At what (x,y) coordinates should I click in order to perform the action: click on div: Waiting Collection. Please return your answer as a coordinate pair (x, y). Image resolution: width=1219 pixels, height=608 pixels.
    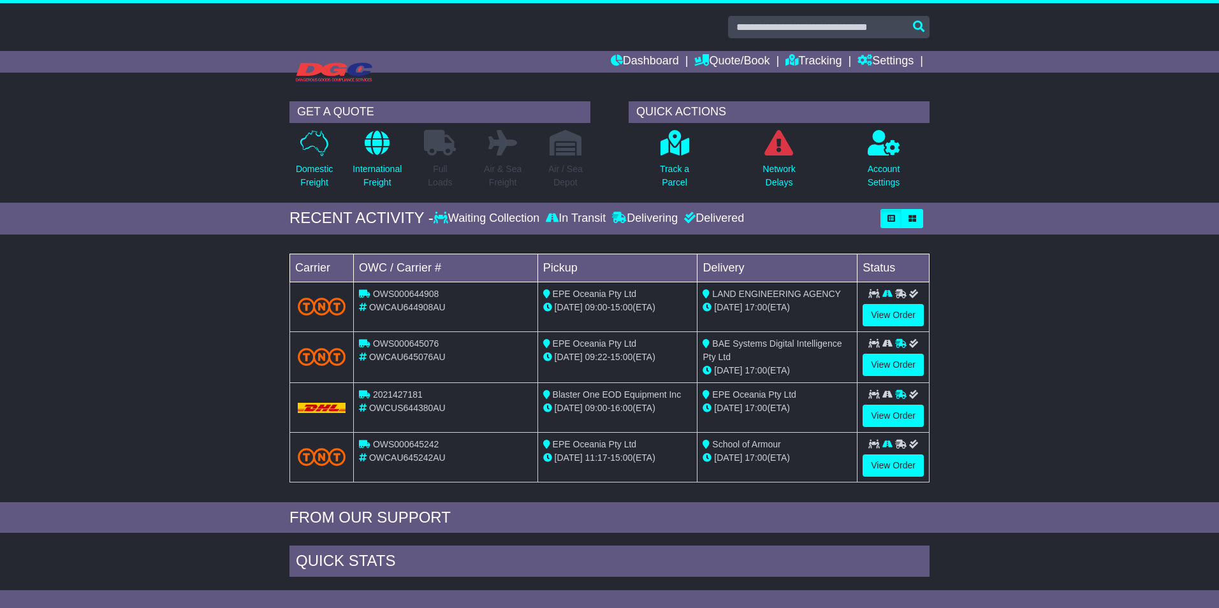
    Looking at the image, I should click on (488, 219).